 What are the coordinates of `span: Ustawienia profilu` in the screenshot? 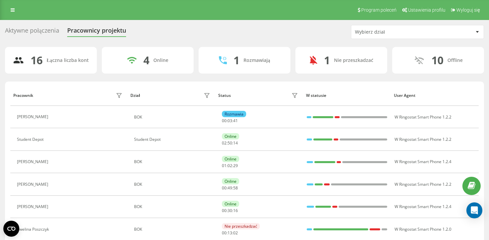 It's located at (426, 10).